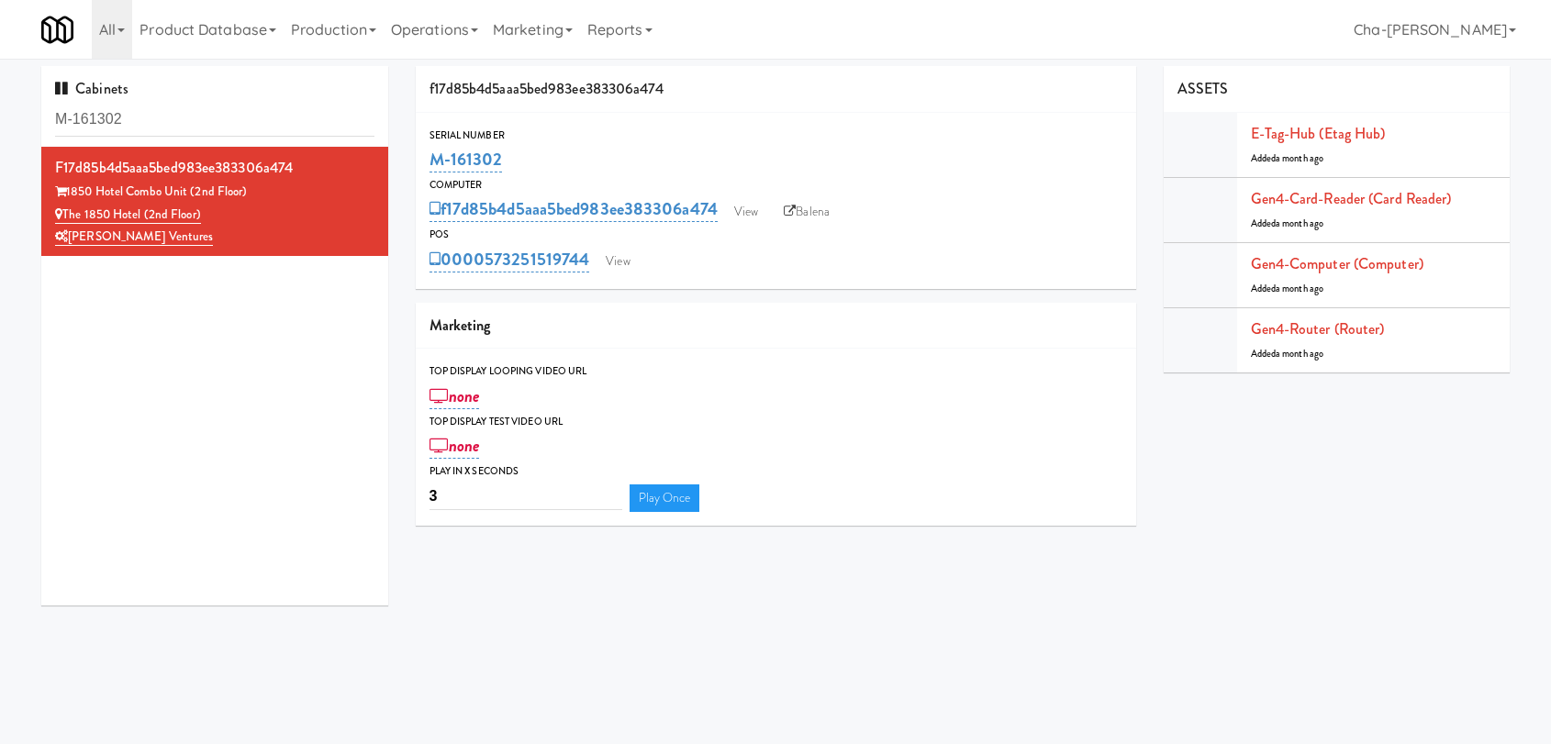 This screenshot has height=744, width=1551. What do you see at coordinates (1318, 329) in the screenshot?
I see `a: Gen4-router (Router)` at bounding box center [1318, 329].